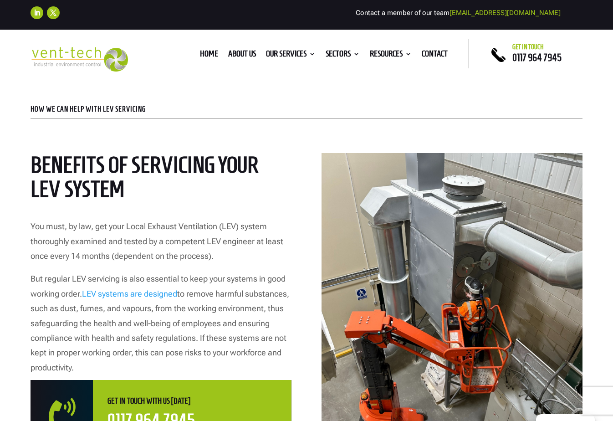 This screenshot has width=613, height=421. What do you see at coordinates (434, 56) in the screenshot?
I see `a: Contact` at bounding box center [434, 56].